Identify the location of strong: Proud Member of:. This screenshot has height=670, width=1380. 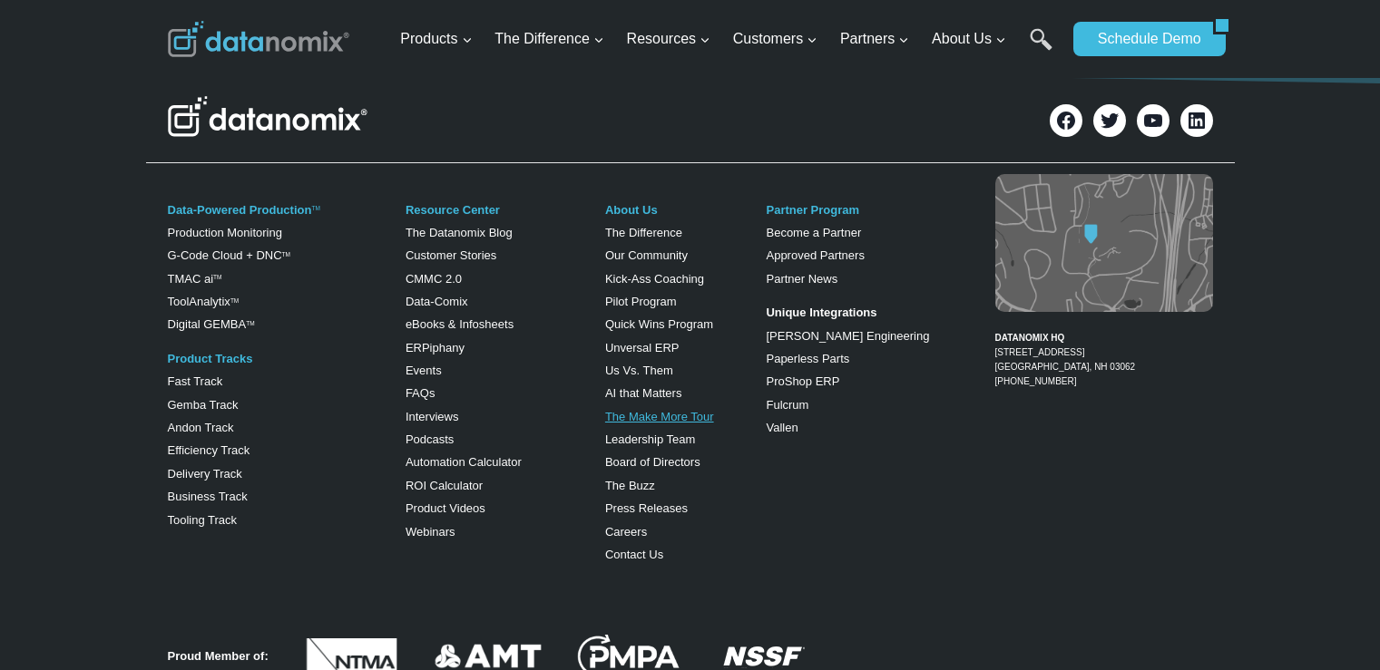
(218, 656).